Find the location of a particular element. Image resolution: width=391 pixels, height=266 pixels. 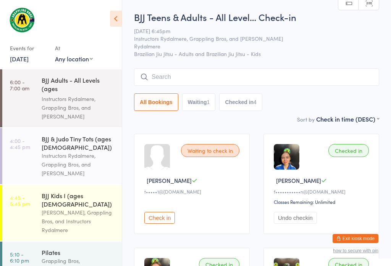

div: At is located at coordinates (74, 48).